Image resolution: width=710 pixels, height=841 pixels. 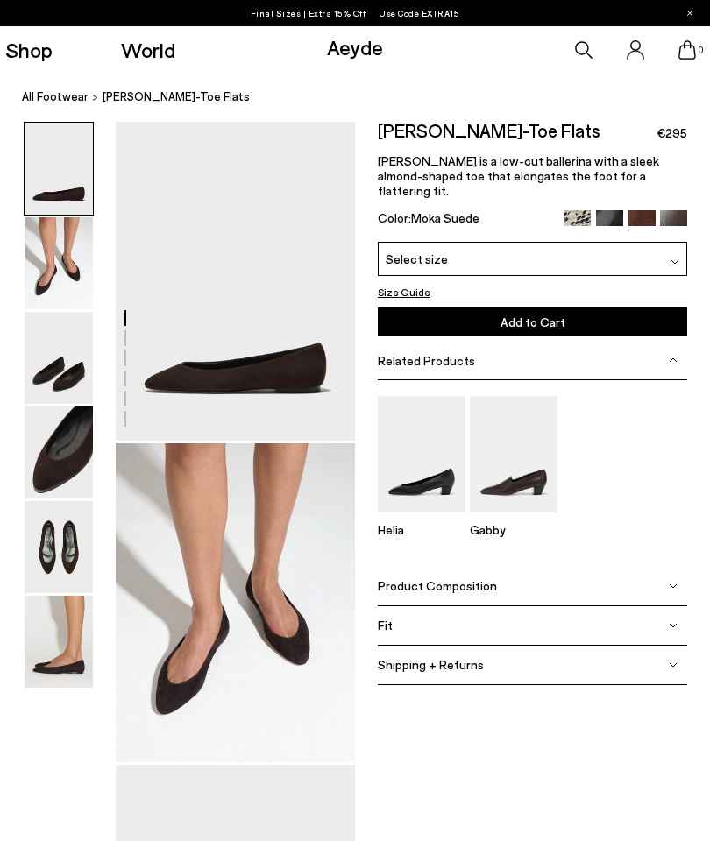 What do you see at coordinates (533, 322) in the screenshot?
I see `span: Add to Cart` at bounding box center [533, 322].